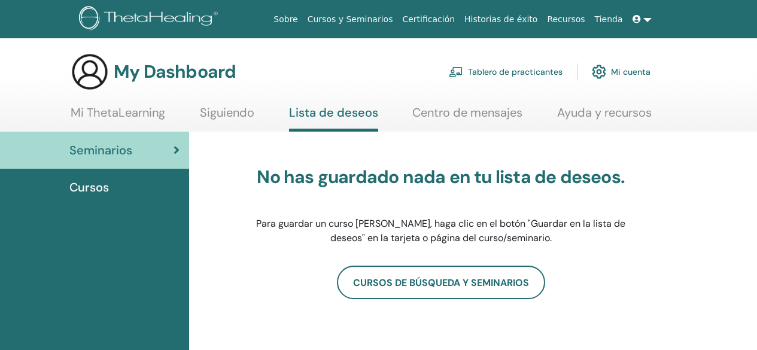  Describe the element at coordinates (566, 19) in the screenshot. I see `a: Recursos` at that location.